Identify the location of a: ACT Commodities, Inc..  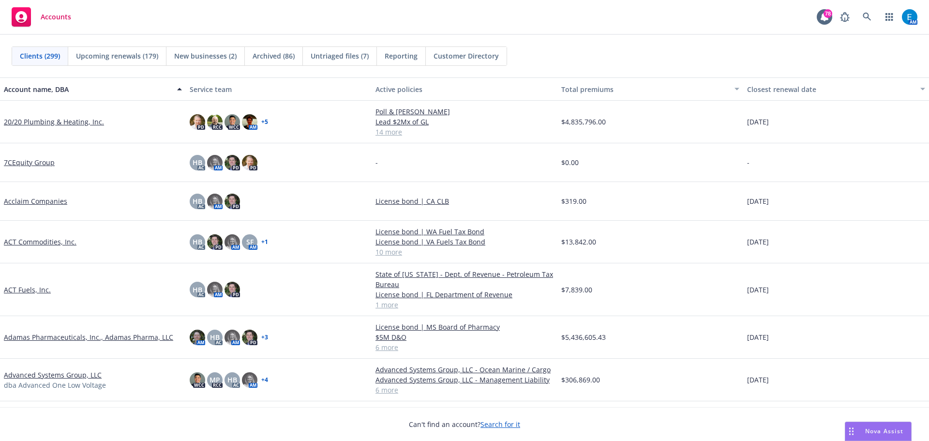
(40, 242).